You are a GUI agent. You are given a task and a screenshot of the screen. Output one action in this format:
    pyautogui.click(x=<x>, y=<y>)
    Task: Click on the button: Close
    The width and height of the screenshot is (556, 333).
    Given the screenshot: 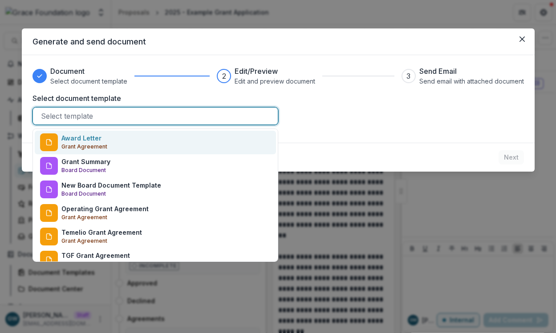 What is the action you would take?
    pyautogui.click(x=522, y=39)
    